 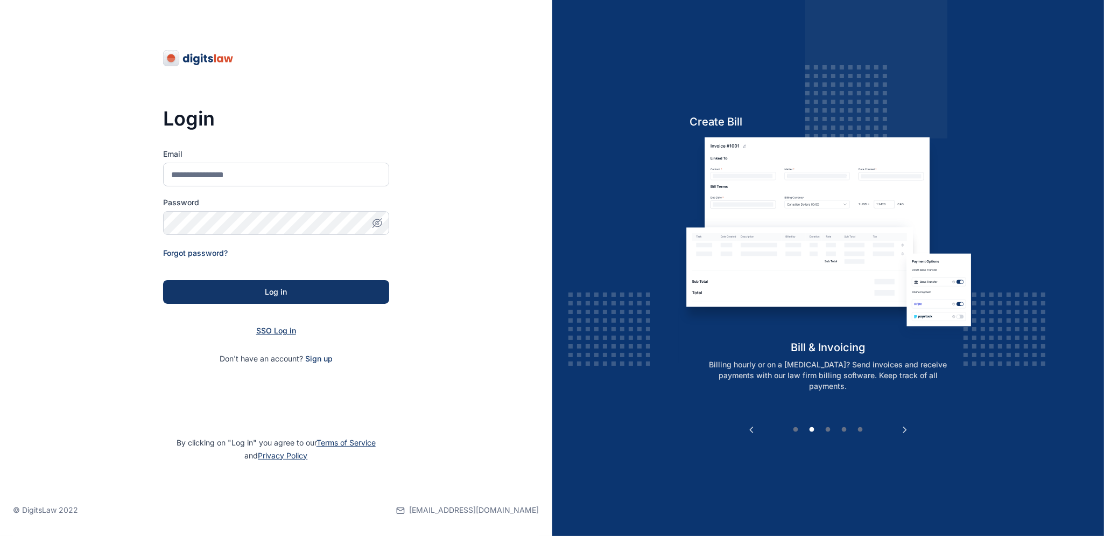 I want to click on button: Log in, so click(x=276, y=292).